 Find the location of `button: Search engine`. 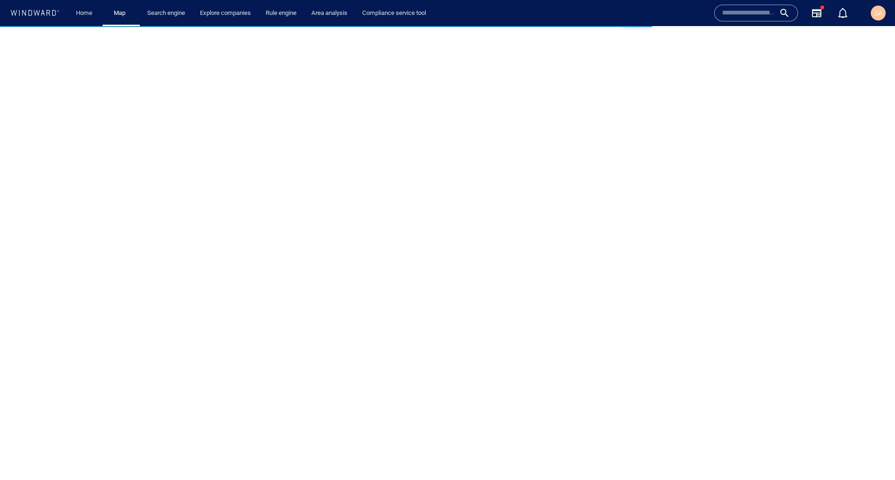

button: Search engine is located at coordinates (166, 13).